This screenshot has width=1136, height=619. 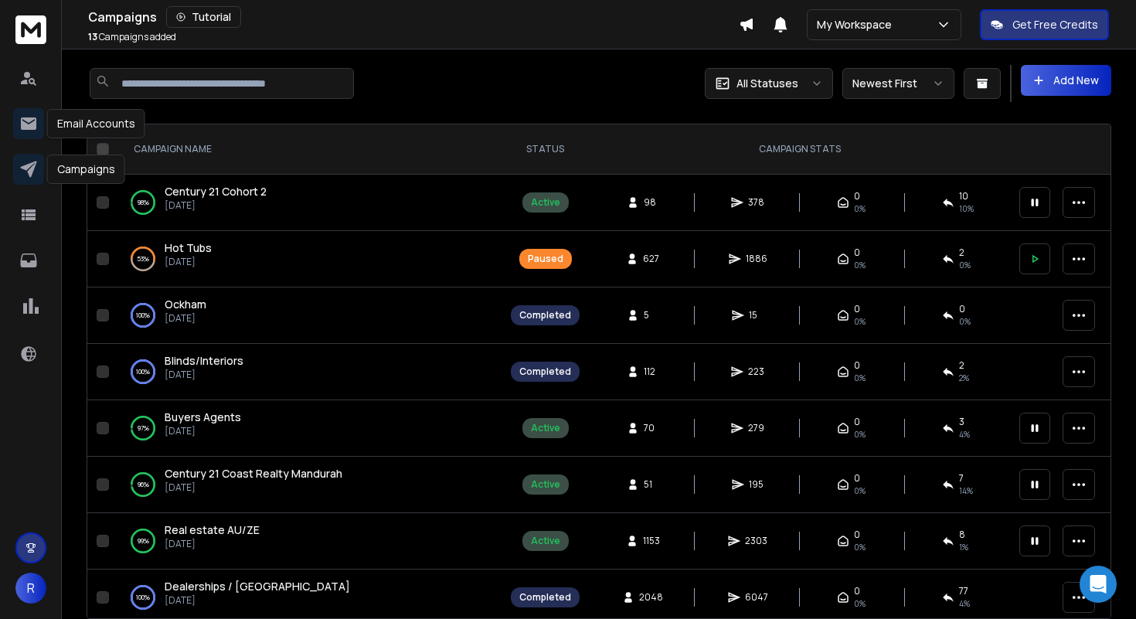 What do you see at coordinates (143, 259) in the screenshot?
I see `p: 53 %` at bounding box center [143, 259].